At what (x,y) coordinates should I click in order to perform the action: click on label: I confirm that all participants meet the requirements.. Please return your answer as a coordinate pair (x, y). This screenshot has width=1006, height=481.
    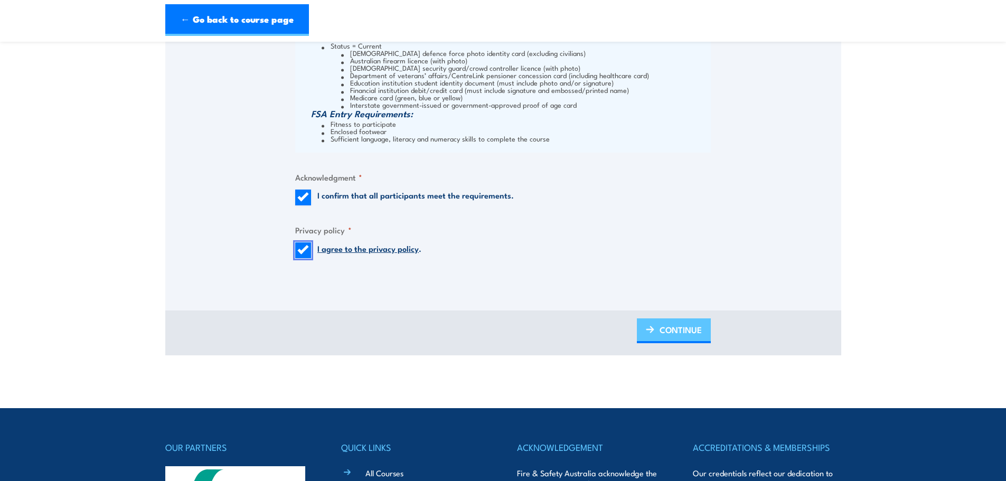
    Looking at the image, I should click on (416, 198).